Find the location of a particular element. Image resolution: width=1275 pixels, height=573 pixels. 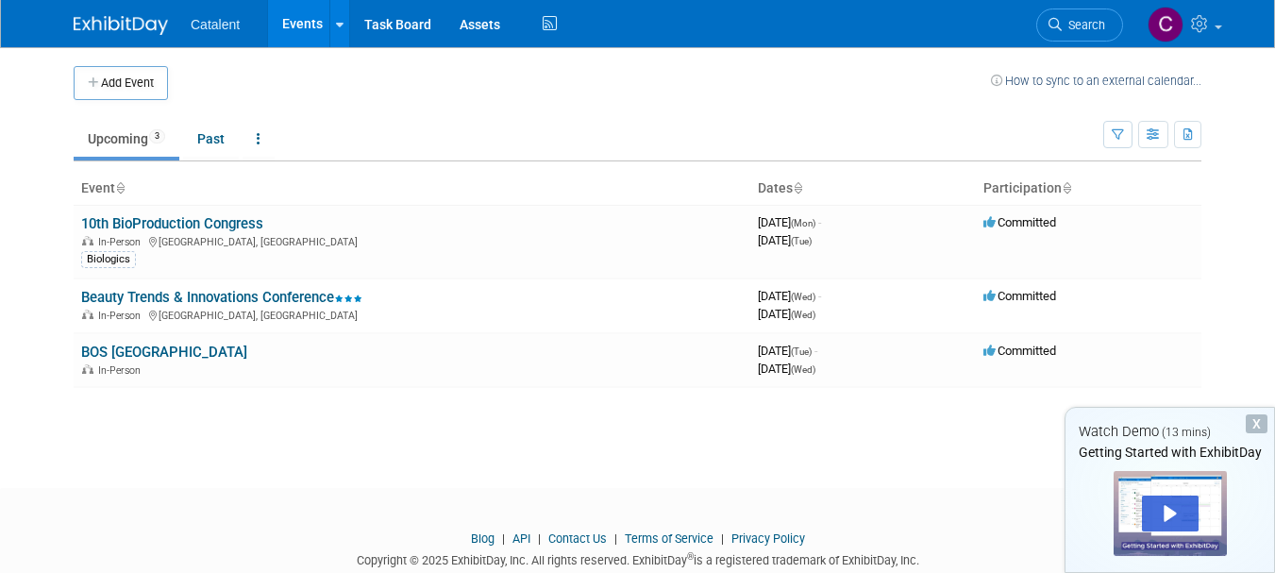

a: Terms of Service is located at coordinates (669, 538).